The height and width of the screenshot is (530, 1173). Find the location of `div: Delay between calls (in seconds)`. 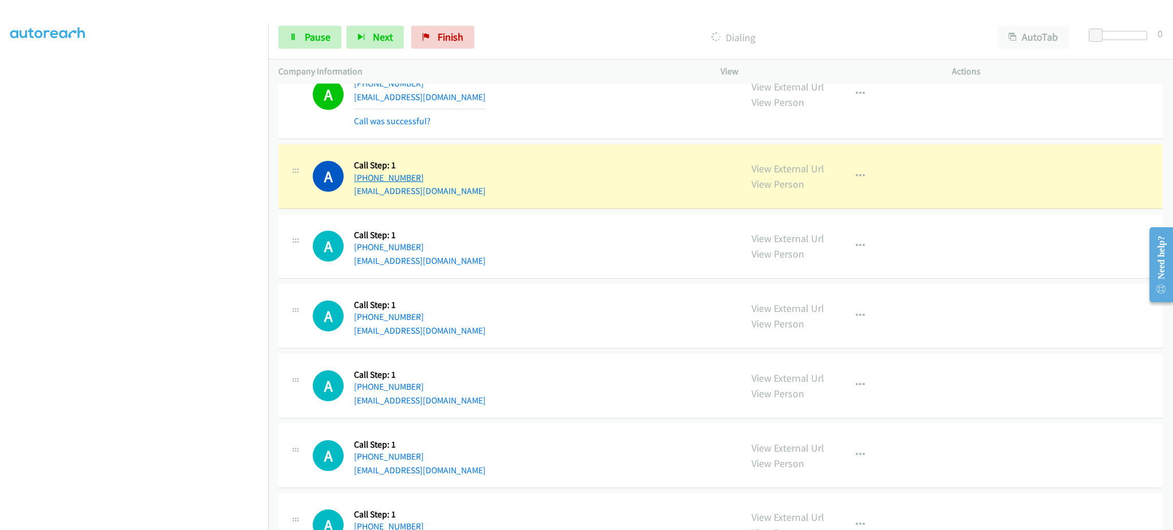

div: Delay between calls (in seconds) is located at coordinates (1121, 36).